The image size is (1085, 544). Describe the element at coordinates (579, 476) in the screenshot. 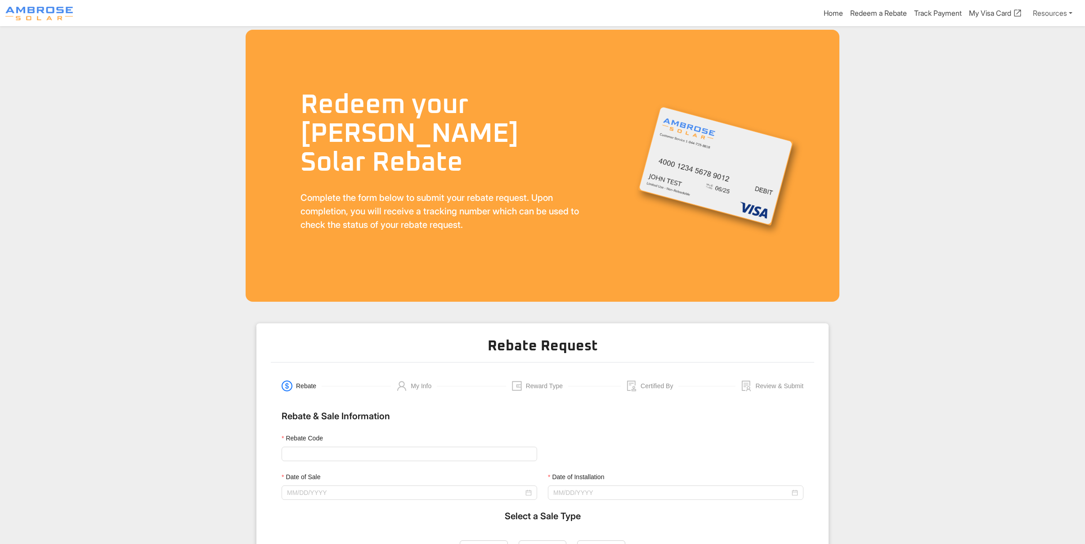

I see `label: Date of Installation` at that location.